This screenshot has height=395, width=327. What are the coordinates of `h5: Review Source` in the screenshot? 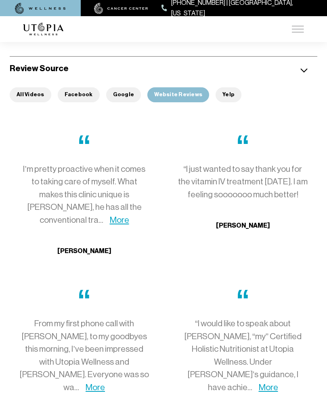 It's located at (39, 68).